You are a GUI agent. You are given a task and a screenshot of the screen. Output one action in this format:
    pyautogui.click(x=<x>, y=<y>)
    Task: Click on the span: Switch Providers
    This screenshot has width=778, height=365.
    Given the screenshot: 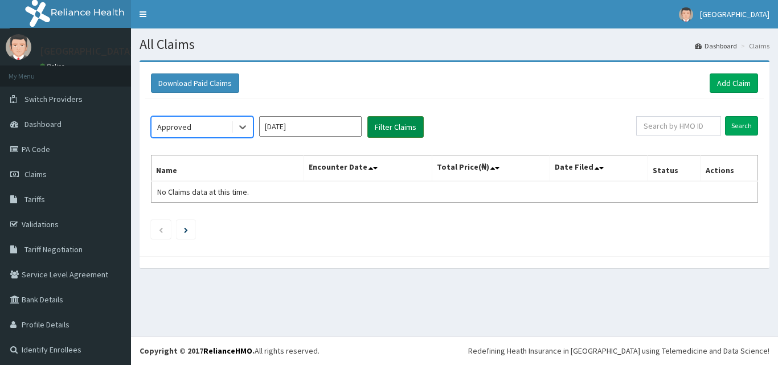 What is the action you would take?
    pyautogui.click(x=54, y=99)
    